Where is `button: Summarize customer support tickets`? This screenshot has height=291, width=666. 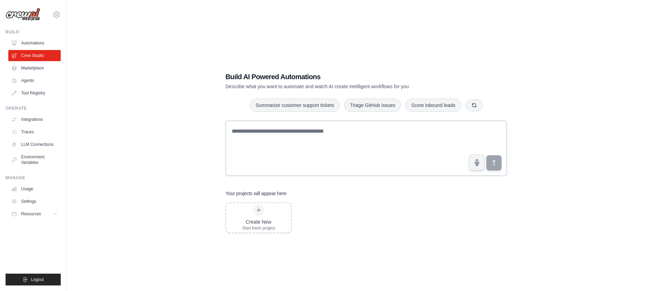 button: Summarize customer support tickets is located at coordinates (295, 105).